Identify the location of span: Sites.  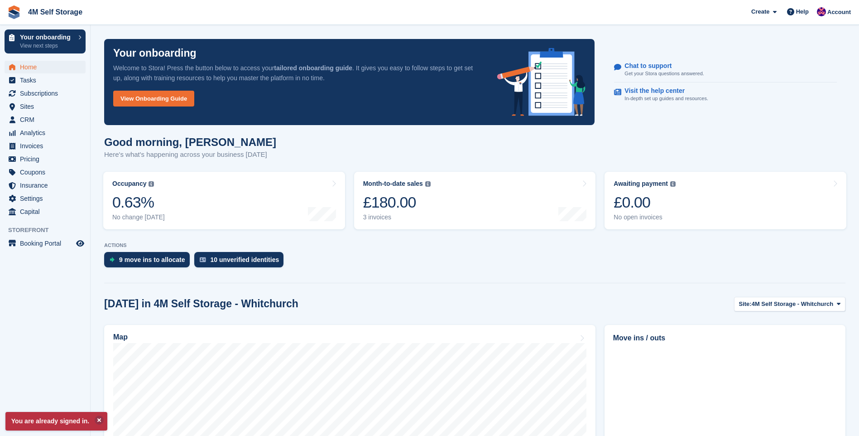
(47, 106).